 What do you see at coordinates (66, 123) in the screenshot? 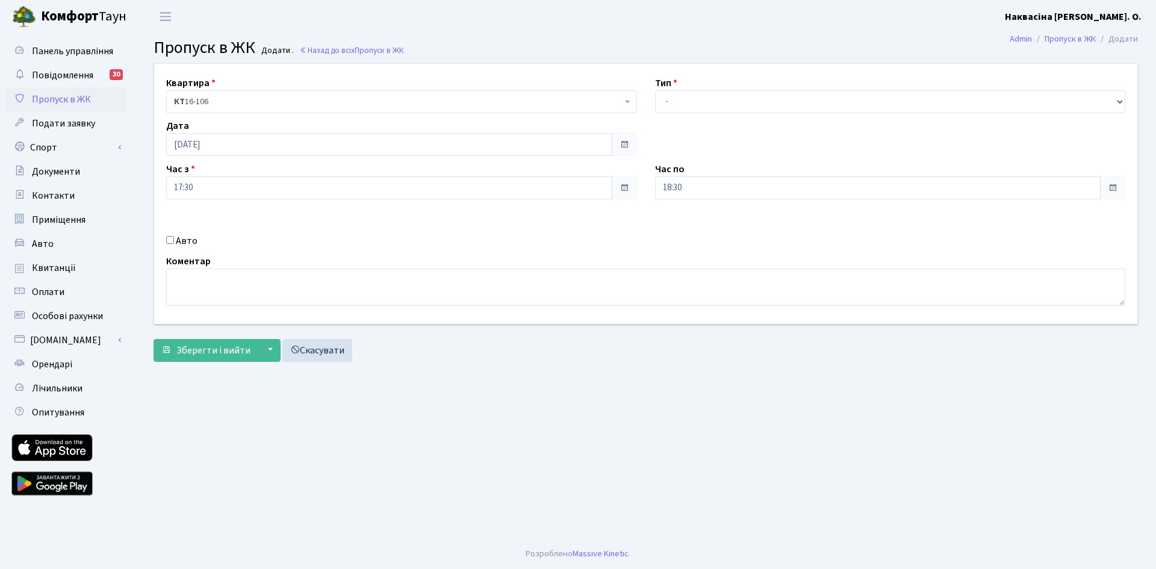
I see `a: Подати заявку` at bounding box center [66, 123].